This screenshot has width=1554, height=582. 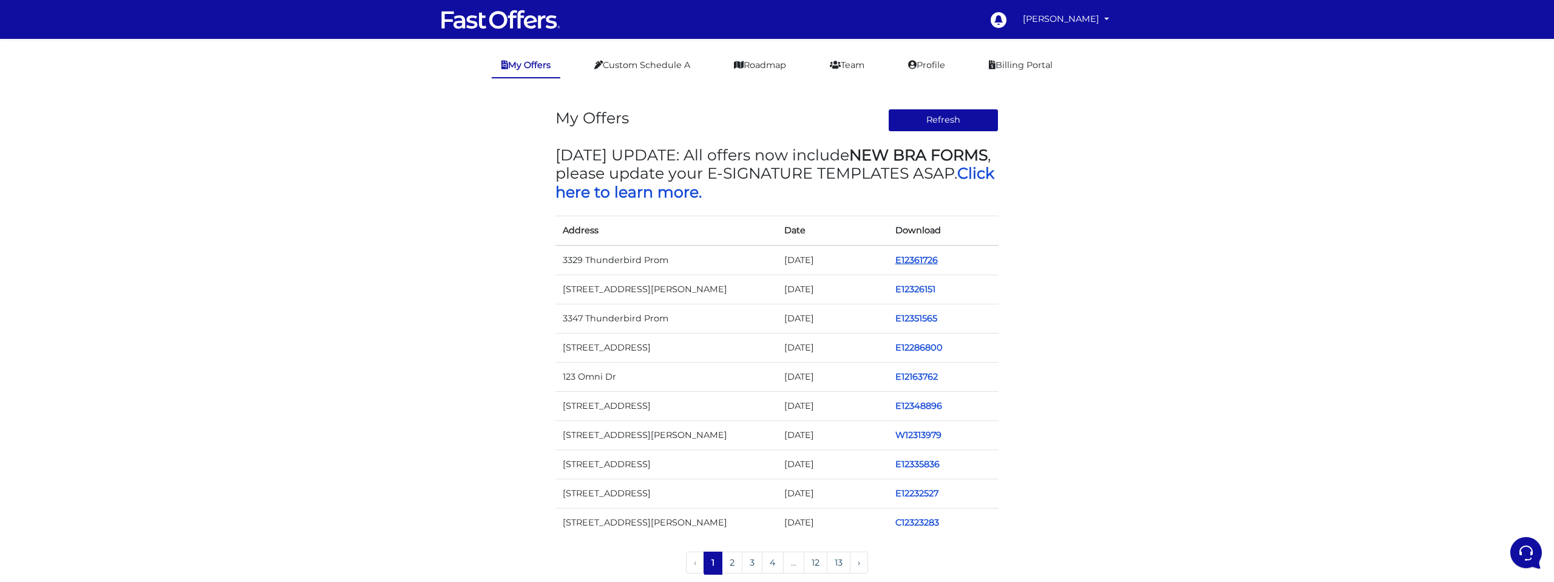 What do you see at coordinates (1021, 65) in the screenshot?
I see `a: Billing Portal` at bounding box center [1021, 65].